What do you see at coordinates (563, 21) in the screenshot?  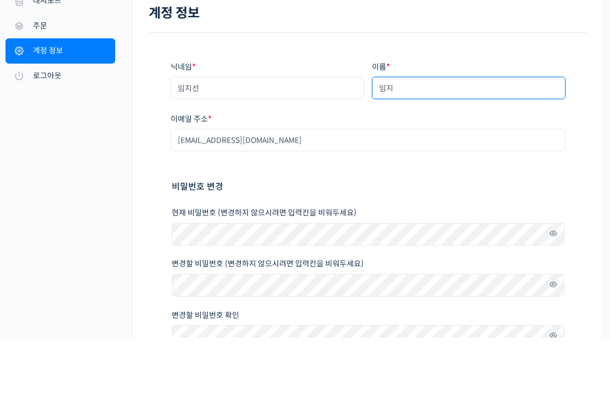 I see `span: 임지선` at bounding box center [563, 21].